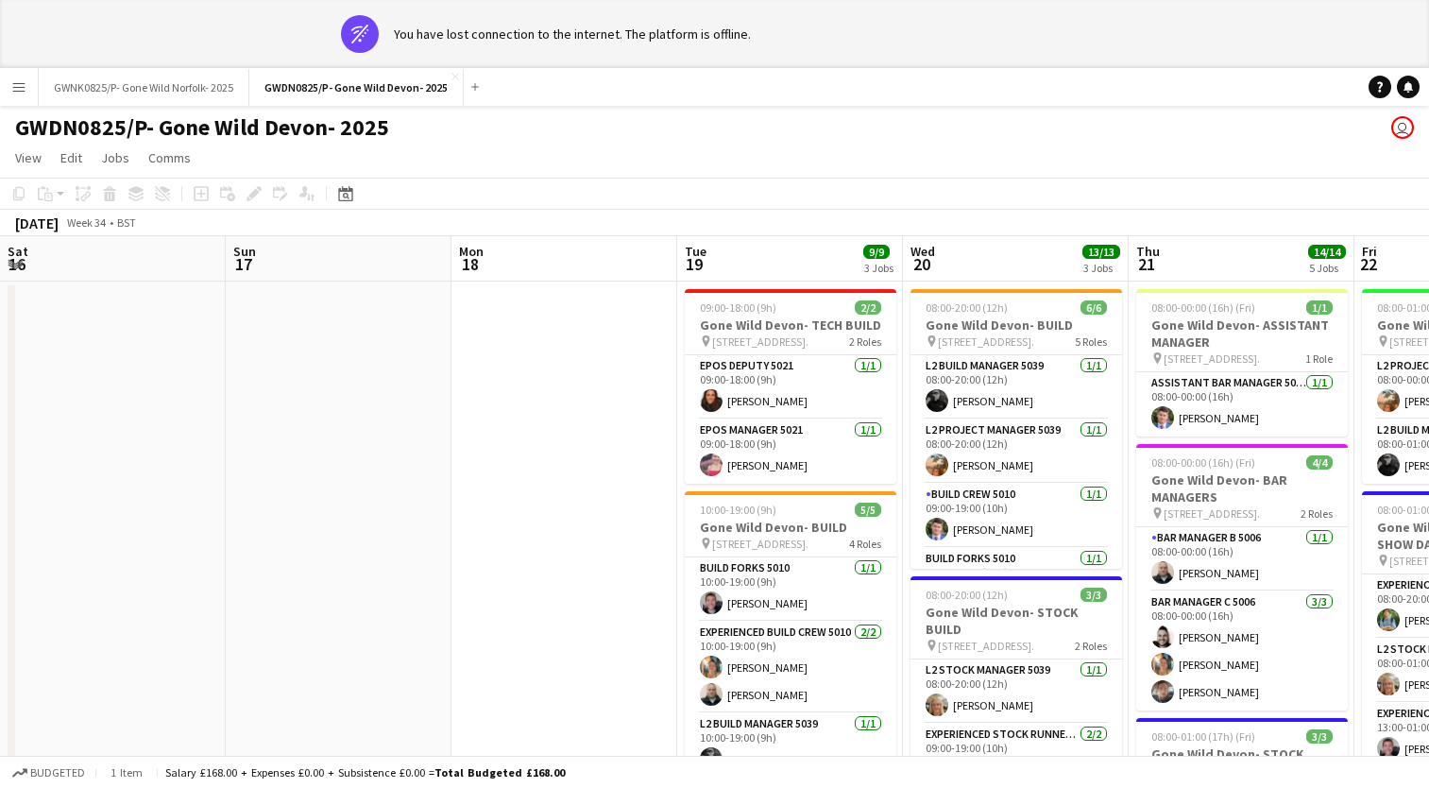 The height and width of the screenshot is (788, 1429). What do you see at coordinates (1242, 333) in the screenshot?
I see `h3: Gone Wild Devon- ASSISTANT MANAGER` at bounding box center [1242, 333].